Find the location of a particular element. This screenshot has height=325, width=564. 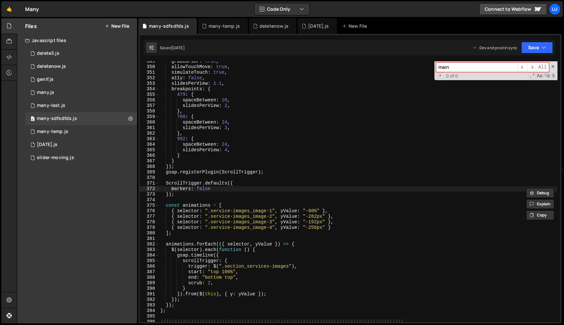

button: New File is located at coordinates (117, 26).